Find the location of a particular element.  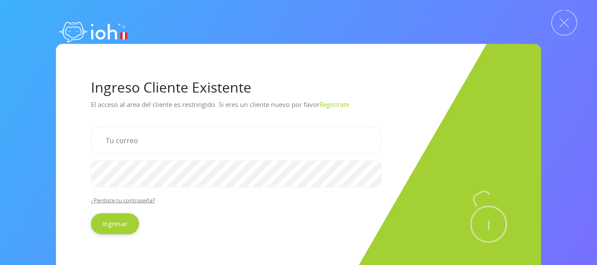

input: Tu correo is located at coordinates (236, 140).